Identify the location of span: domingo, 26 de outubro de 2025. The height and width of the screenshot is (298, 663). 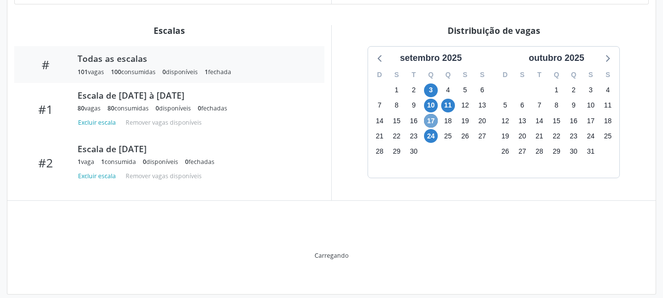
(505, 151).